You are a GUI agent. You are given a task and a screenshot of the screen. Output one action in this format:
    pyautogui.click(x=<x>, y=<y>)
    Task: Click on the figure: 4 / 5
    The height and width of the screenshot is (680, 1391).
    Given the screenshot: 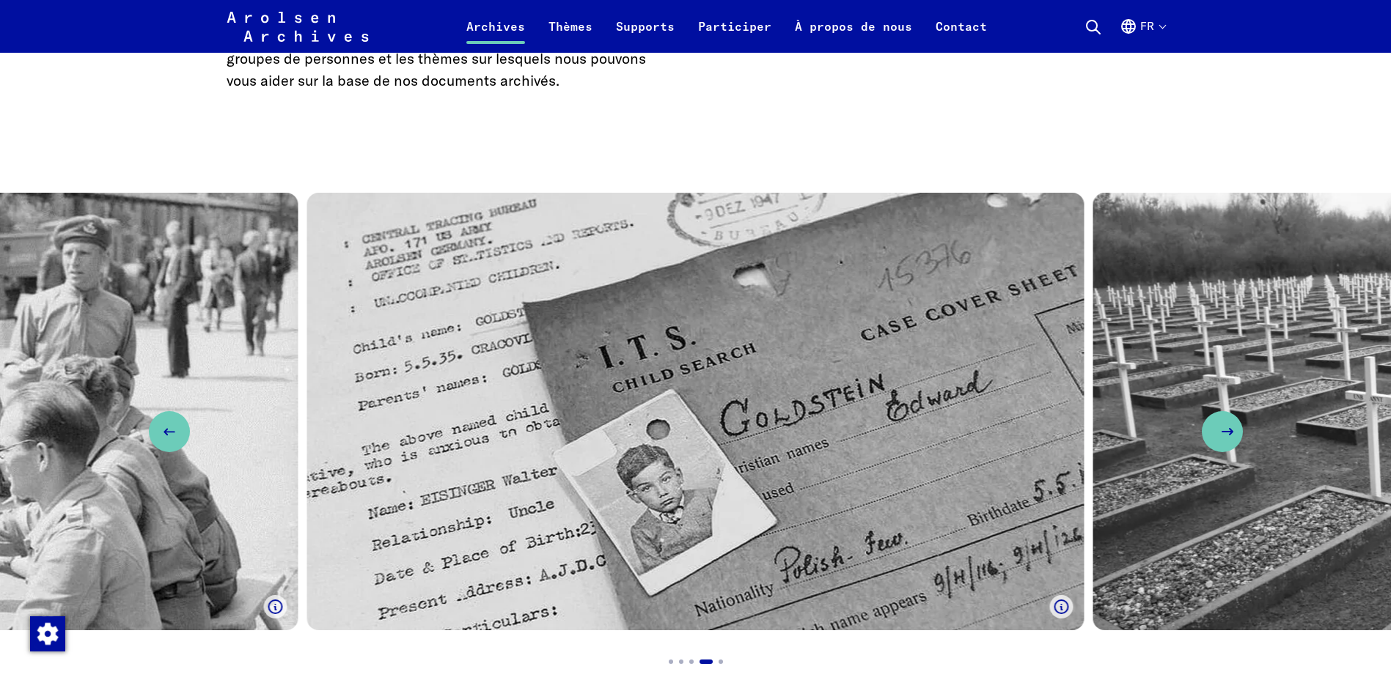 What is the action you would take?
    pyautogui.click(x=696, y=411)
    